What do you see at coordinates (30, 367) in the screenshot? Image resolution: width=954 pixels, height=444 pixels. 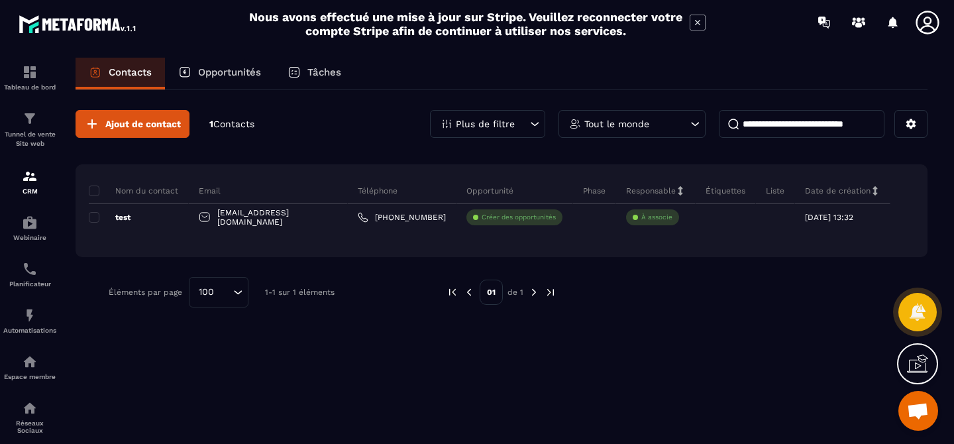 I see `a: automationsautomationsEspace membre` at bounding box center [30, 367].